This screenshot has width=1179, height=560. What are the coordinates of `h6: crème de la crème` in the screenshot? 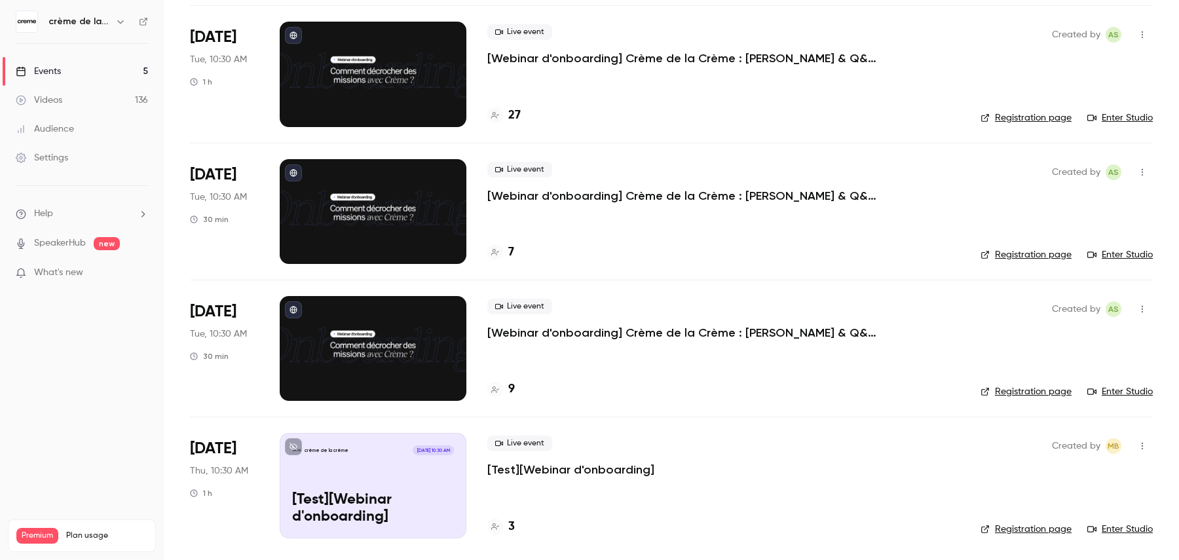 It's located at (79, 22).